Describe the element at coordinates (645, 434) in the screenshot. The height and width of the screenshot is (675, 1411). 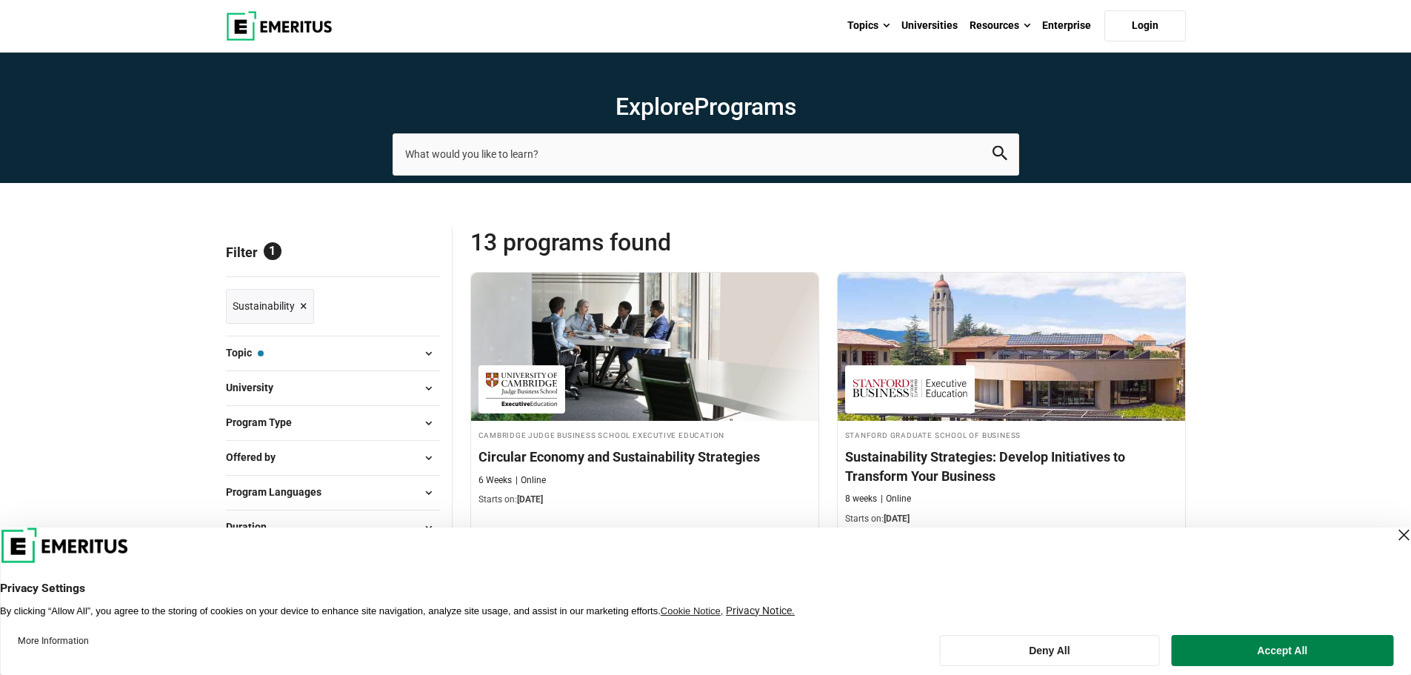
I see `h4: Cambridge Judge Business School Executive Education` at that location.